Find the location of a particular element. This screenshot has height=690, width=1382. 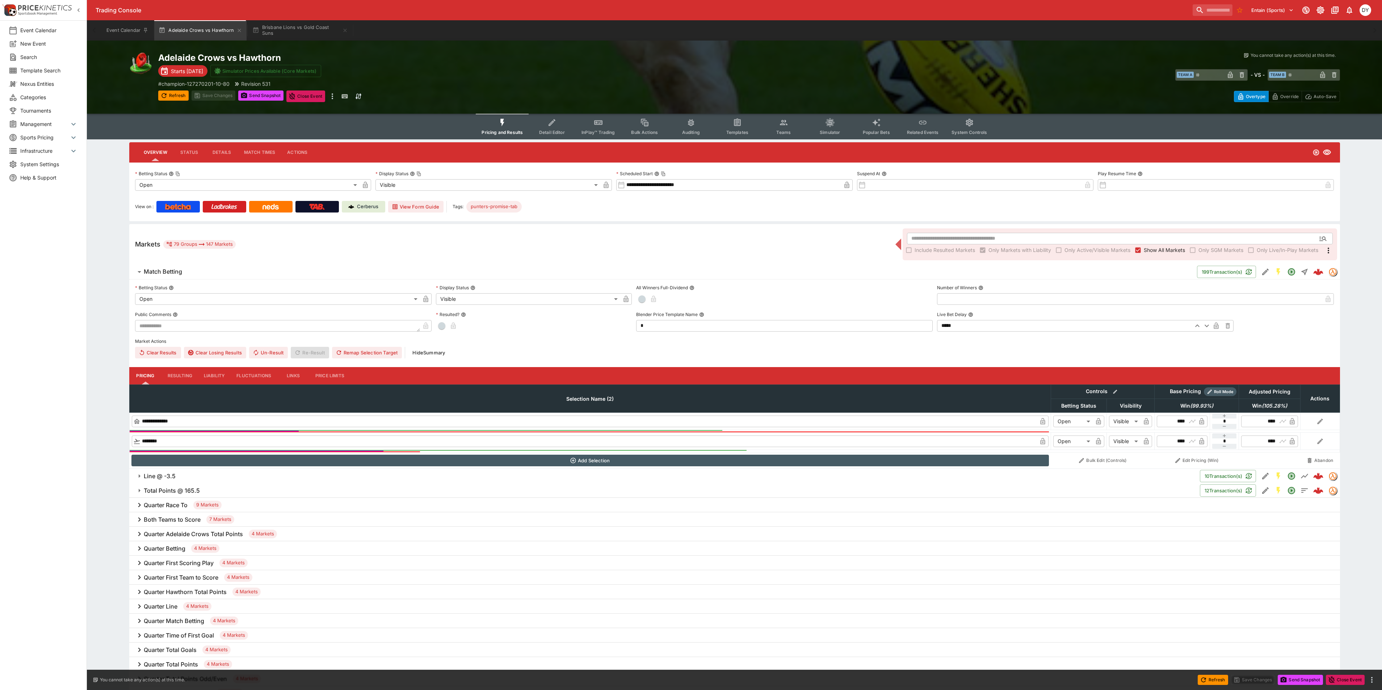

div: c2ab2153-fd5a-40b0-a6c3-fba08fd7bea7 is located at coordinates (1319, 491).